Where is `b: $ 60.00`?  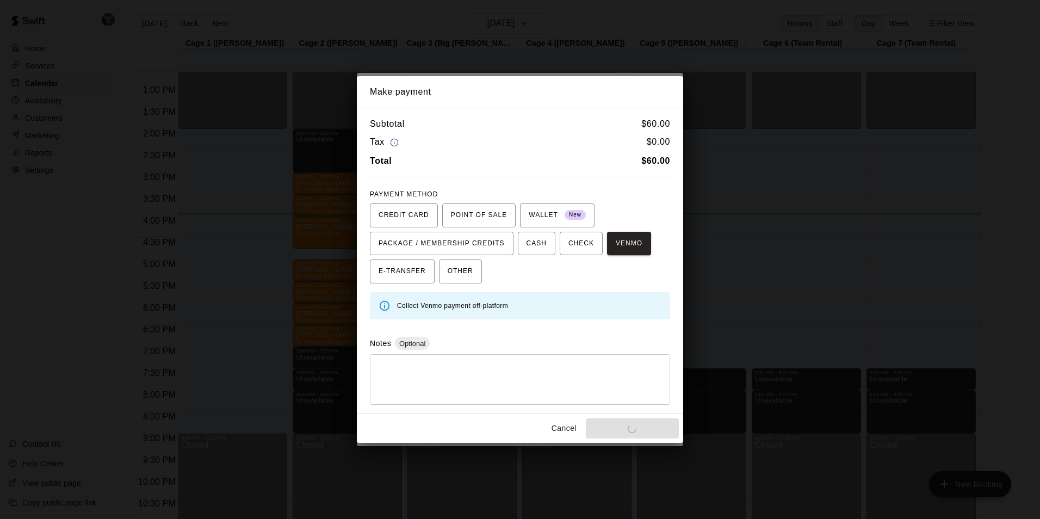
b: $ 60.00 is located at coordinates (655, 160).